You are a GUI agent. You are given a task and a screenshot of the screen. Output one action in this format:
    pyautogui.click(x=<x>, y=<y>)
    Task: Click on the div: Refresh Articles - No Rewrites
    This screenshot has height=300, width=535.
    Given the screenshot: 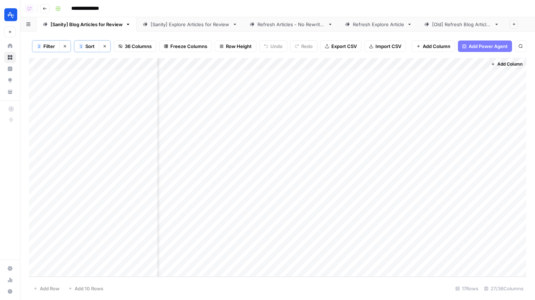 What is the action you would take?
    pyautogui.click(x=291, y=24)
    